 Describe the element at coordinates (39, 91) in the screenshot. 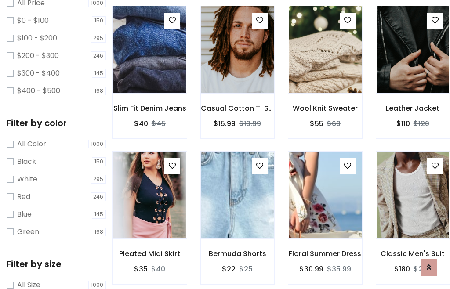

I see `label: $400 - $500` at that location.